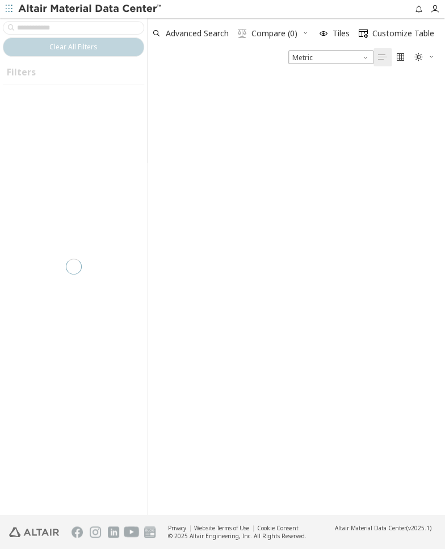 This screenshot has width=445, height=549. What do you see at coordinates (403, 33) in the screenshot?
I see `span: Customize Table` at bounding box center [403, 33].